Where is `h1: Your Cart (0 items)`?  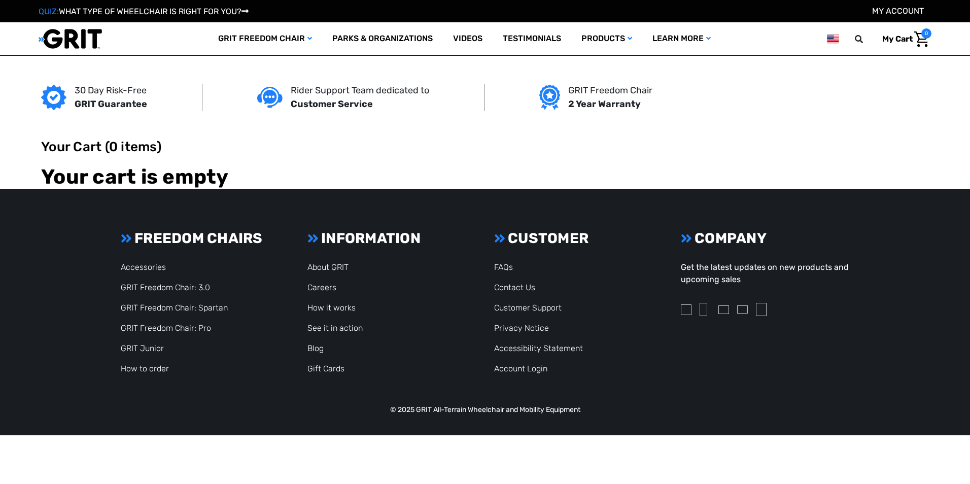 h1: Your Cart (0 items) is located at coordinates (485, 147).